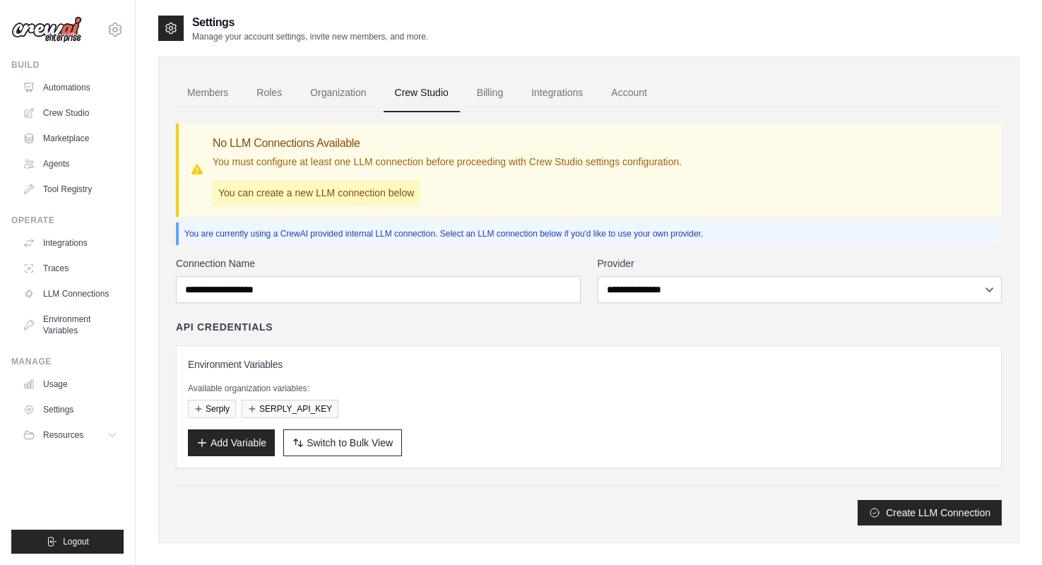 The image size is (1042, 565). Describe the element at coordinates (290, 409) in the screenshot. I see `button: SERPLY_API_KEY` at that location.